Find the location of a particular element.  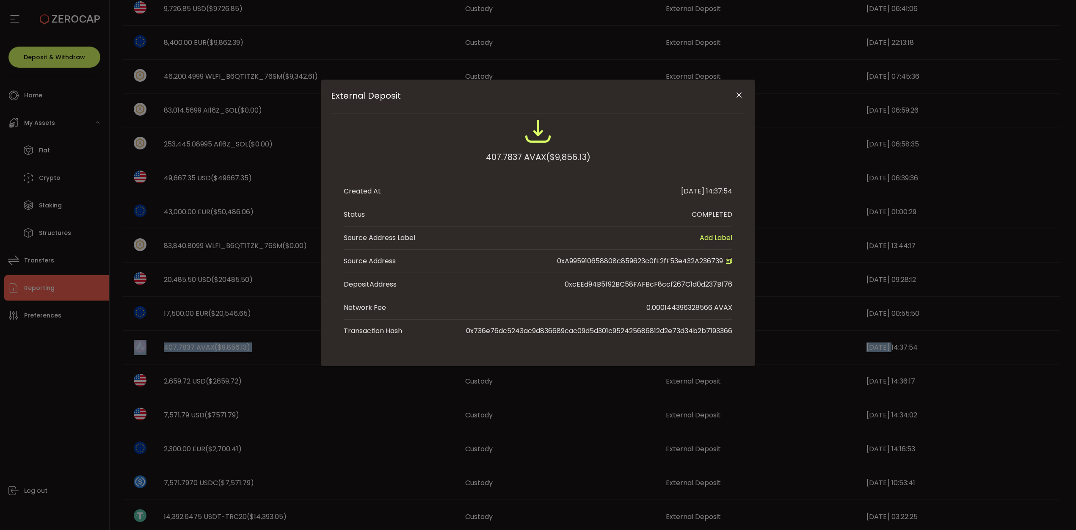

span: Add Label is located at coordinates (716, 238).